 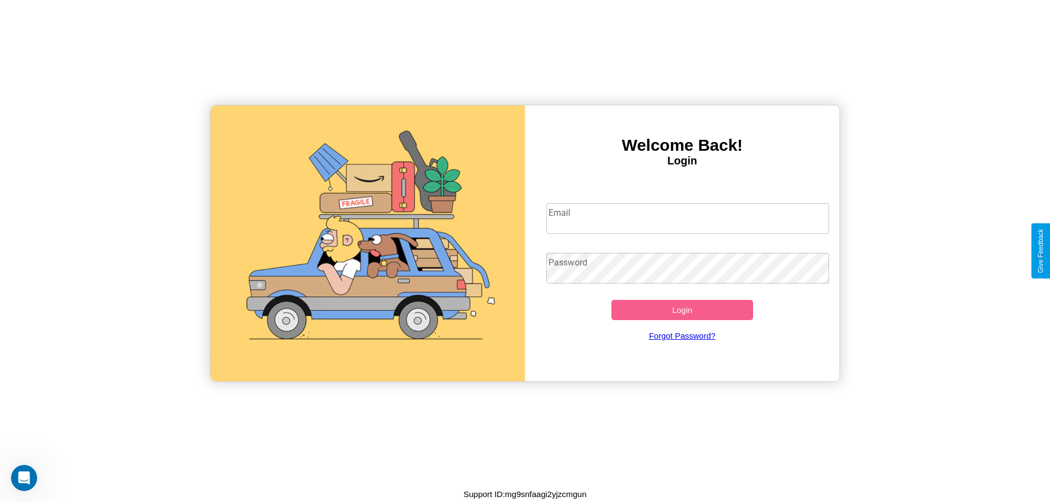 I want to click on button: Login, so click(x=682, y=310).